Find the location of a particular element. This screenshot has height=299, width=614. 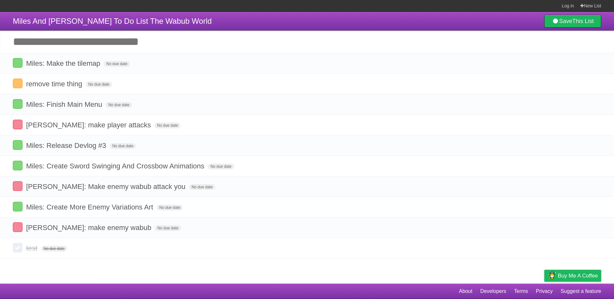

b: This List is located at coordinates (583, 21).